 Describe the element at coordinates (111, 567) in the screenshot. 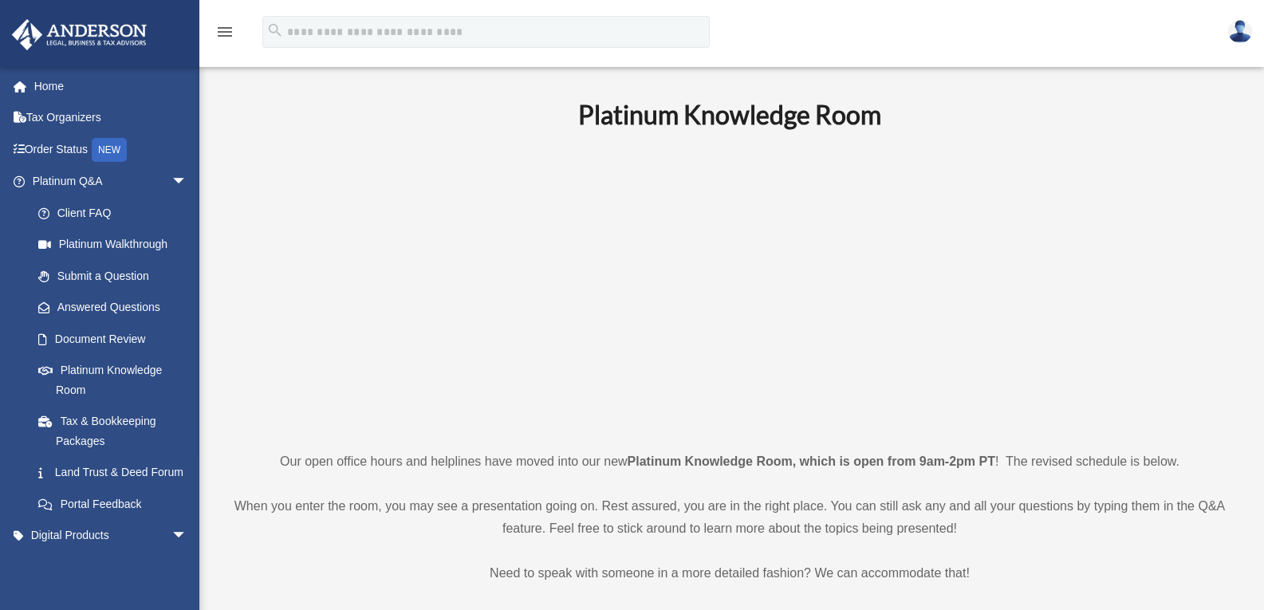

I see `a: My Entitiesarrow_drop_down` at that location.